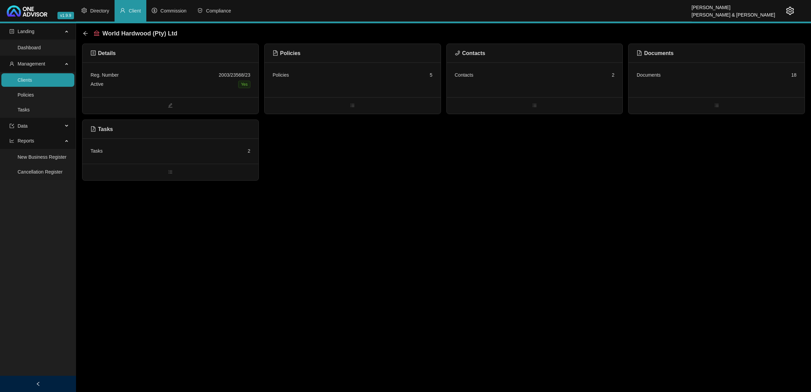  Describe the element at coordinates (66, 16) in the screenshot. I see `span: v1.9.9` at that location.